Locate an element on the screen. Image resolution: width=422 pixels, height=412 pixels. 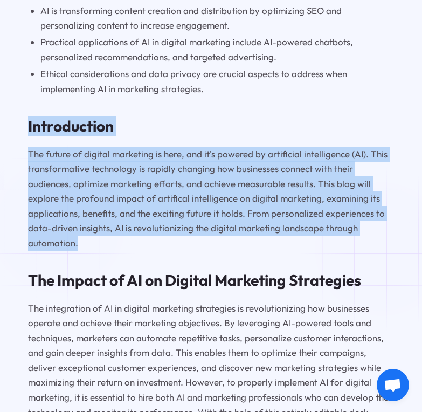
li: Practical applications of AI in digital marketing include AI-powered chatbots, personalized recom... is located at coordinates (217, 49).